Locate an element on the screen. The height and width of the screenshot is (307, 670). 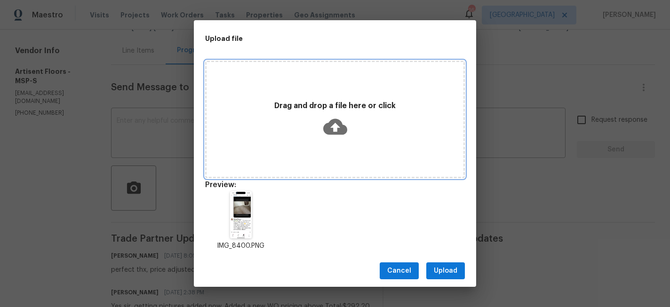
span: Upload is located at coordinates (445, 271).